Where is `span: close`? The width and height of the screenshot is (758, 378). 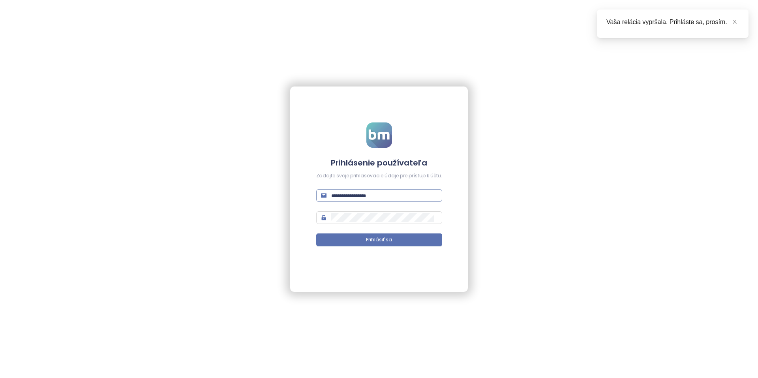
span: close is located at coordinates (734, 22).